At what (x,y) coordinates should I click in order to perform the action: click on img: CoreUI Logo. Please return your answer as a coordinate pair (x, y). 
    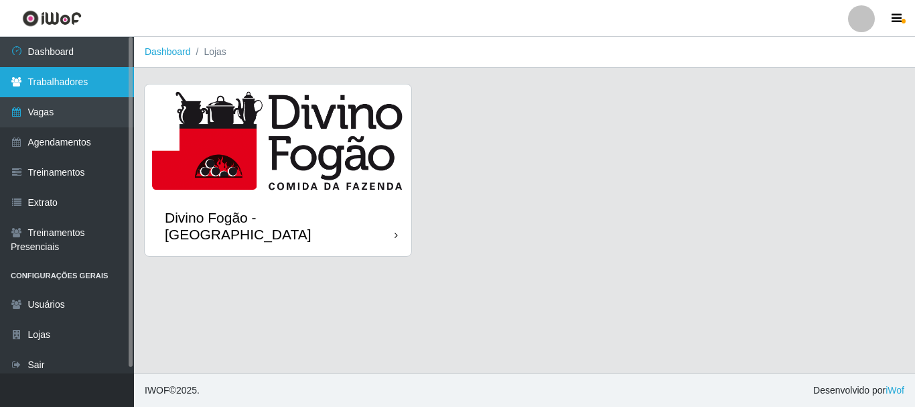
    Looking at the image, I should click on (52, 18).